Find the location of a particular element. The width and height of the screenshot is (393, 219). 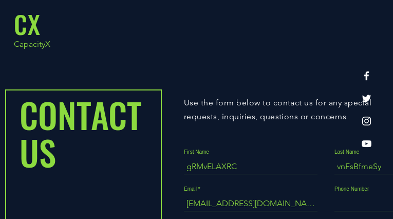

label: Email is located at coordinates (251, 189).